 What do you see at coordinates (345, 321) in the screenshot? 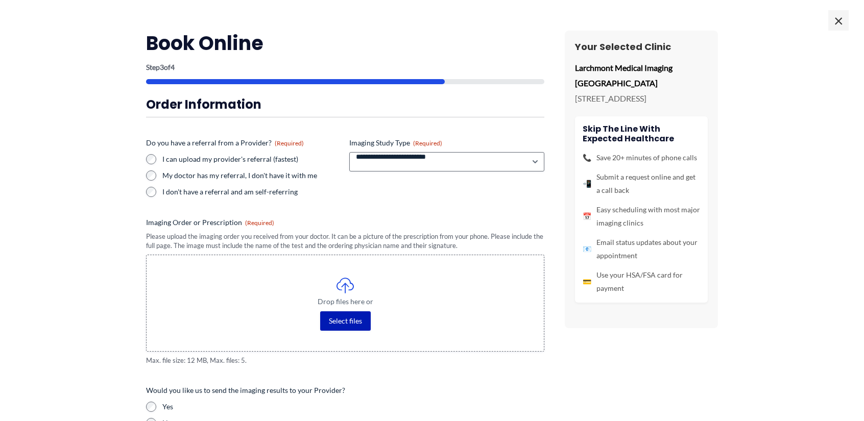
I see `button: select files, imaging order or prescription(required)` at bounding box center [345, 321].